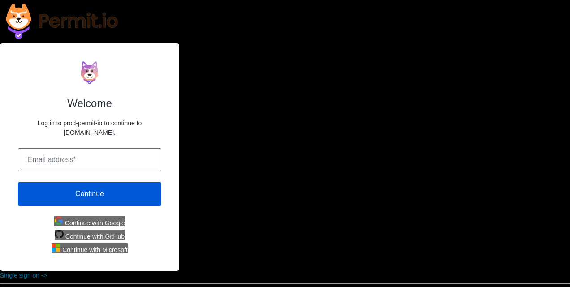 The image size is (570, 287). Describe the element at coordinates (95, 223) in the screenshot. I see `span: Continue with Google` at that location.